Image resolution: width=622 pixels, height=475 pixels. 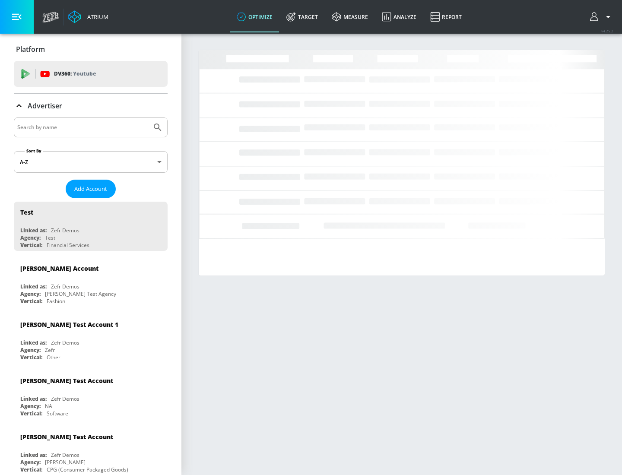 I want to click on div: NA, so click(x=48, y=406).